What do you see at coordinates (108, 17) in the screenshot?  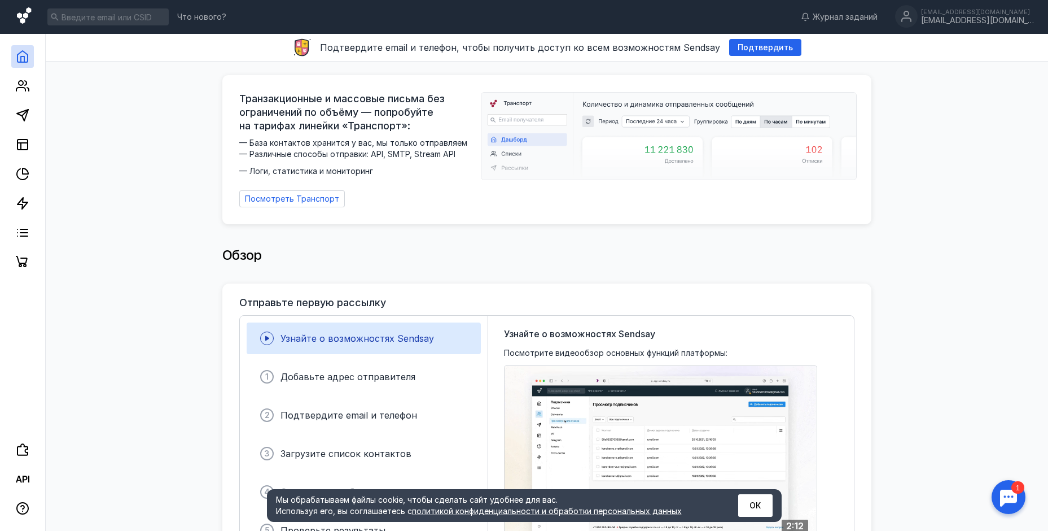 I see `input: Введите email или CSID` at bounding box center [108, 17].